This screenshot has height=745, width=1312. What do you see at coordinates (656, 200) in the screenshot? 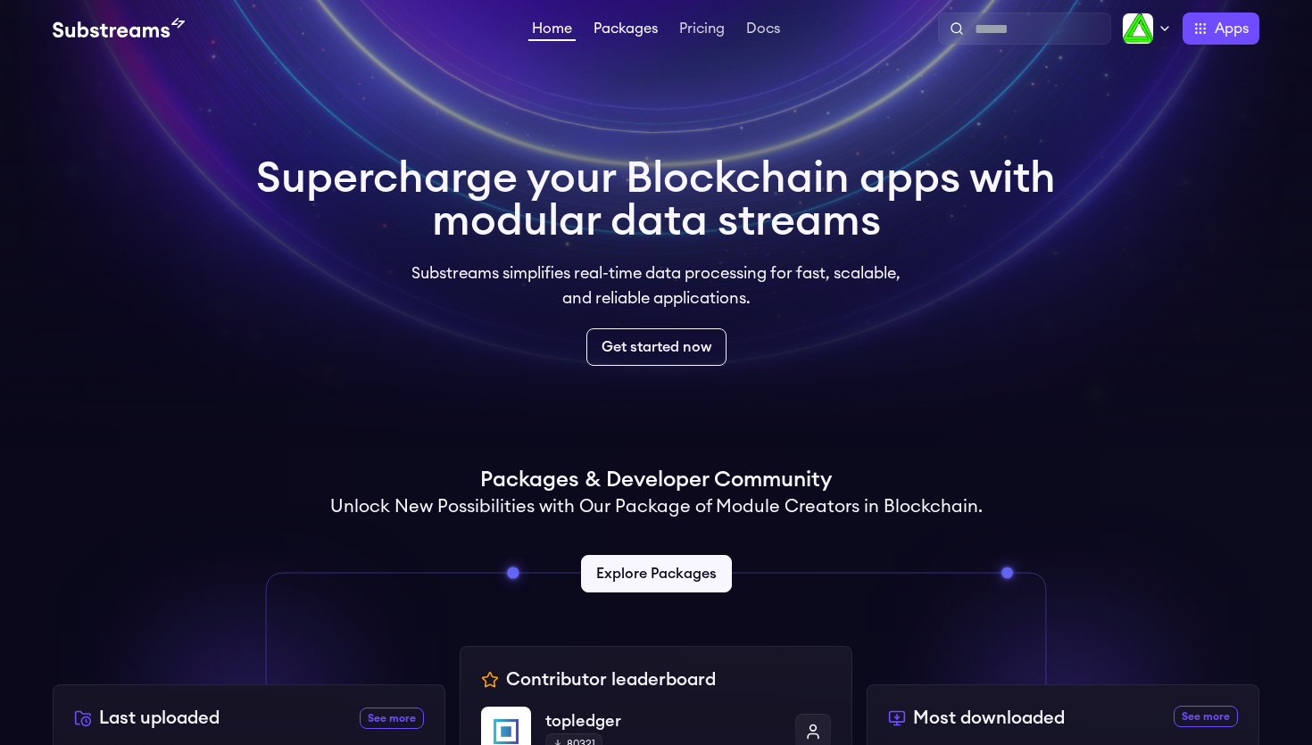
I see `h1: Supercharge your Blockchain apps with modular data streams` at bounding box center [656, 200].